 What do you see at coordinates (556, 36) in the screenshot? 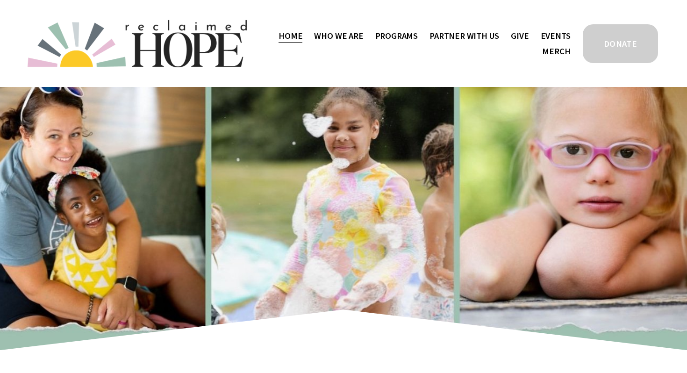
I see `a: Events` at bounding box center [556, 36].